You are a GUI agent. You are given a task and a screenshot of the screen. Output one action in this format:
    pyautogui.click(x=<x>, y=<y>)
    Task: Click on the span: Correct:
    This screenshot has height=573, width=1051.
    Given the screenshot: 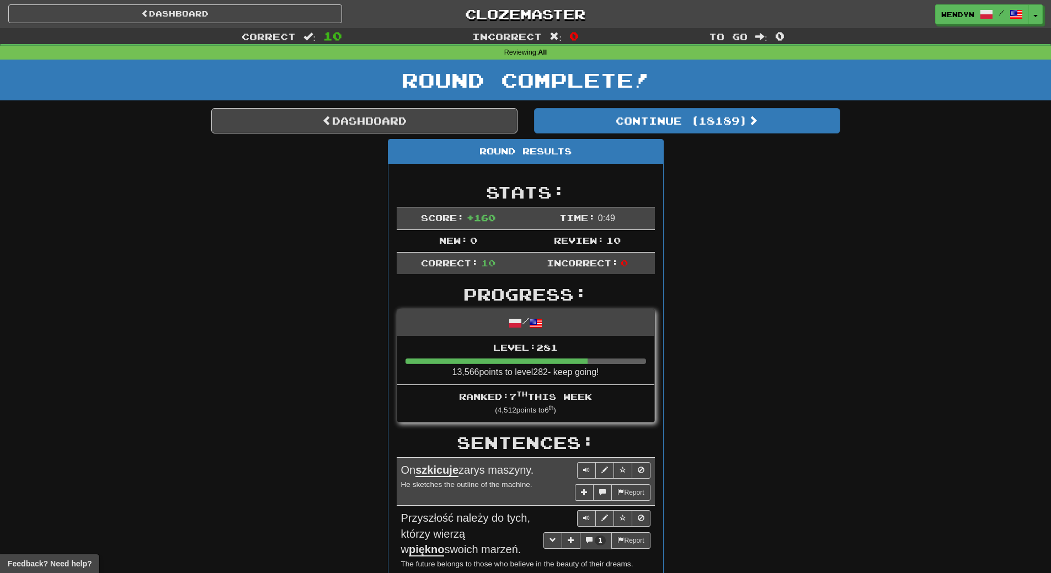 What is the action you would take?
    pyautogui.click(x=450, y=263)
    